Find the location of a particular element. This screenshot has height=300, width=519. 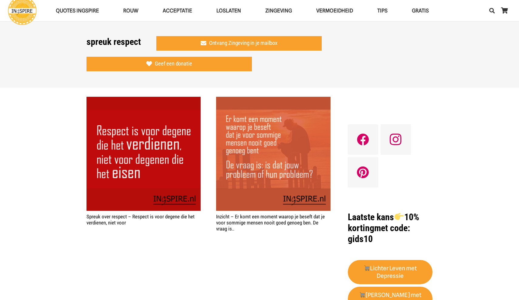

span: ROUW is located at coordinates (131, 11).